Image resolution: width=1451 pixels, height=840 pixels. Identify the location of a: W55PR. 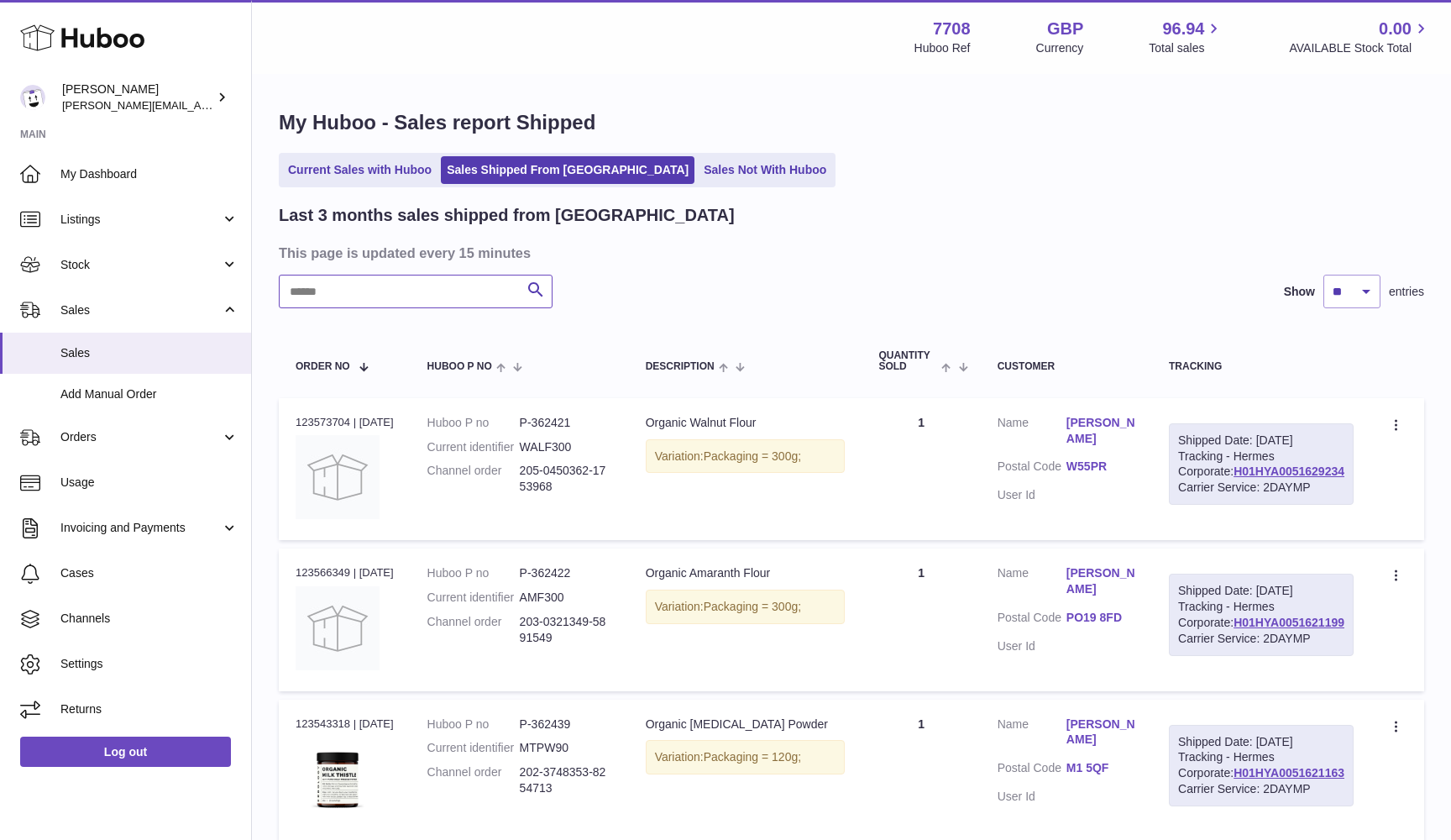
(1101, 466).